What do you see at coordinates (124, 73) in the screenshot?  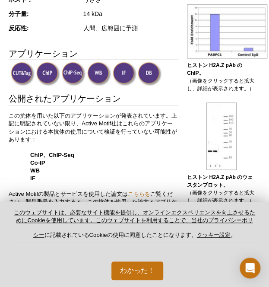 I see `img: 免疫蛍光法による検証済み` at bounding box center [124, 73].